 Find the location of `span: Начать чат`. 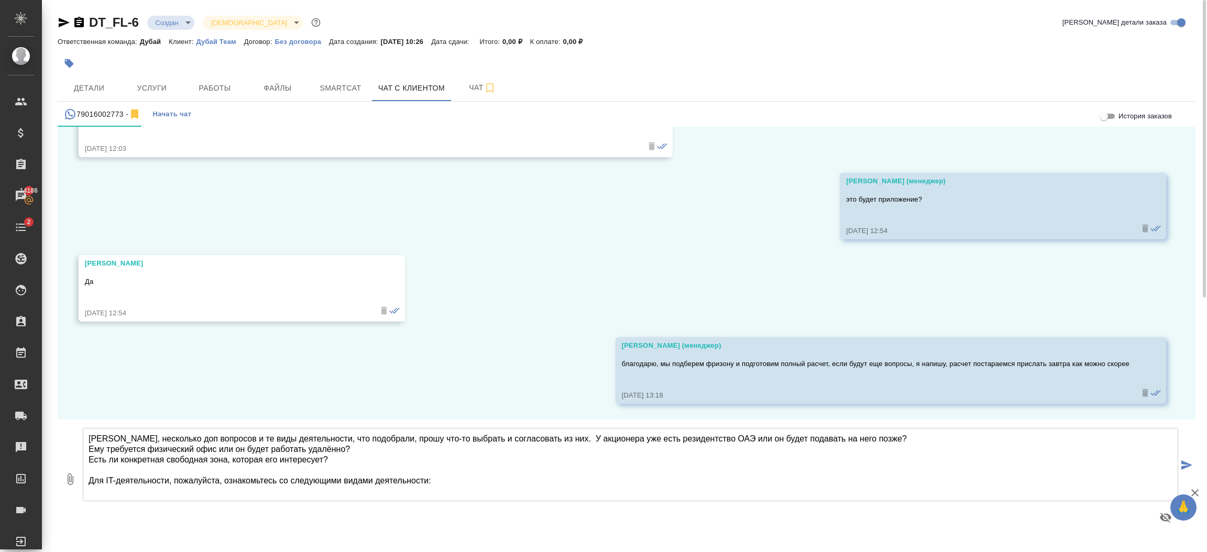

span: Начать чат is located at coordinates (172, 114).